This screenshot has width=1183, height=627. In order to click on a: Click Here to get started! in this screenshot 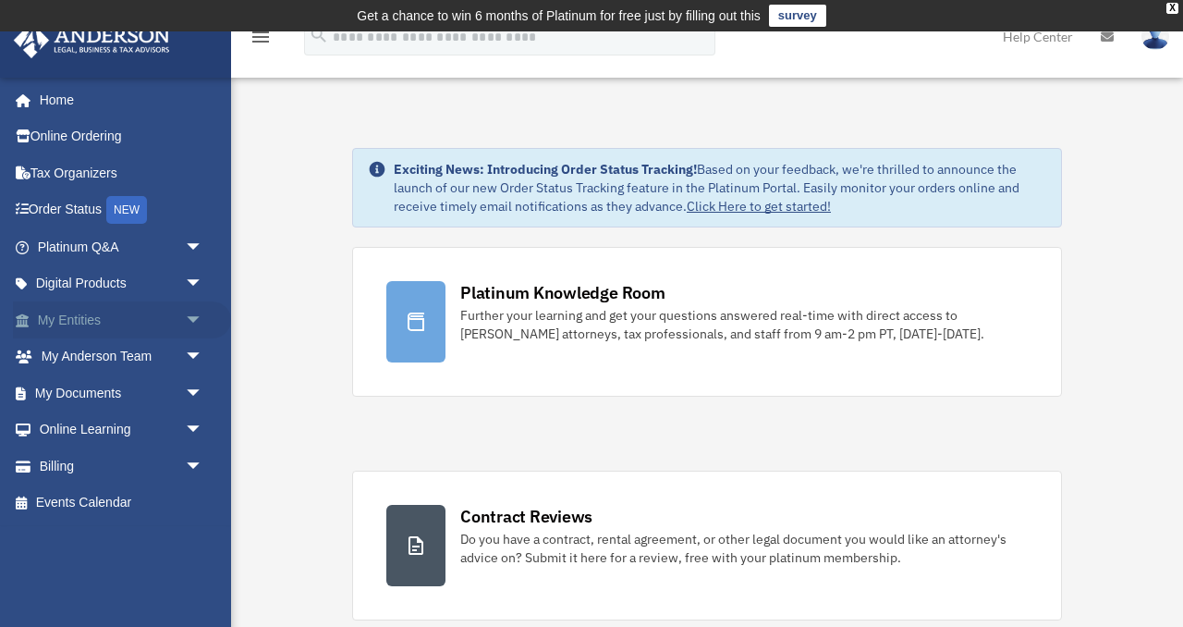, I will do `click(759, 206)`.